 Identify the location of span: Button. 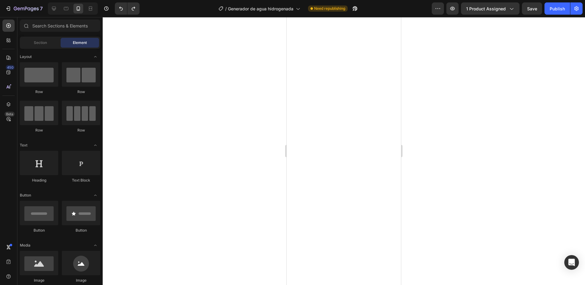
(25, 195).